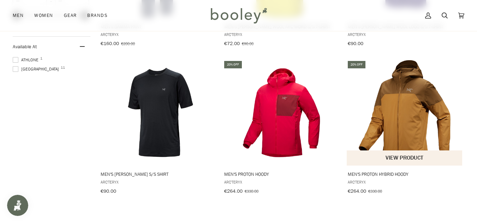 The width and height of the screenshot is (477, 223). What do you see at coordinates (404, 174) in the screenshot?
I see `span: Men's Proton Hybrid Hoody` at bounding box center [404, 174].